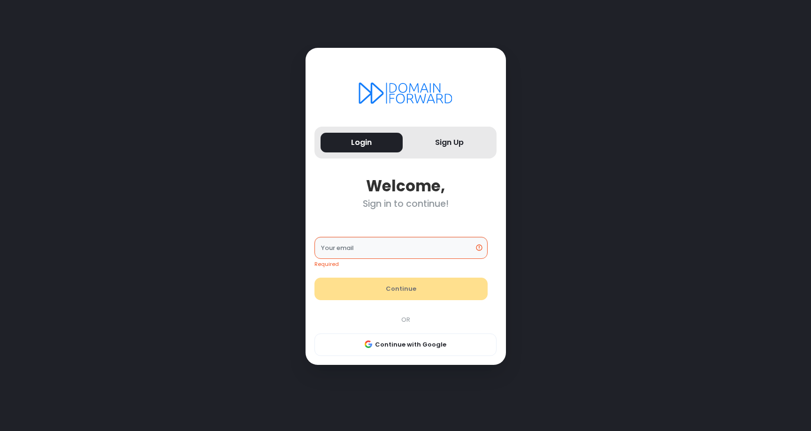  I want to click on div: Welcome,, so click(405, 186).